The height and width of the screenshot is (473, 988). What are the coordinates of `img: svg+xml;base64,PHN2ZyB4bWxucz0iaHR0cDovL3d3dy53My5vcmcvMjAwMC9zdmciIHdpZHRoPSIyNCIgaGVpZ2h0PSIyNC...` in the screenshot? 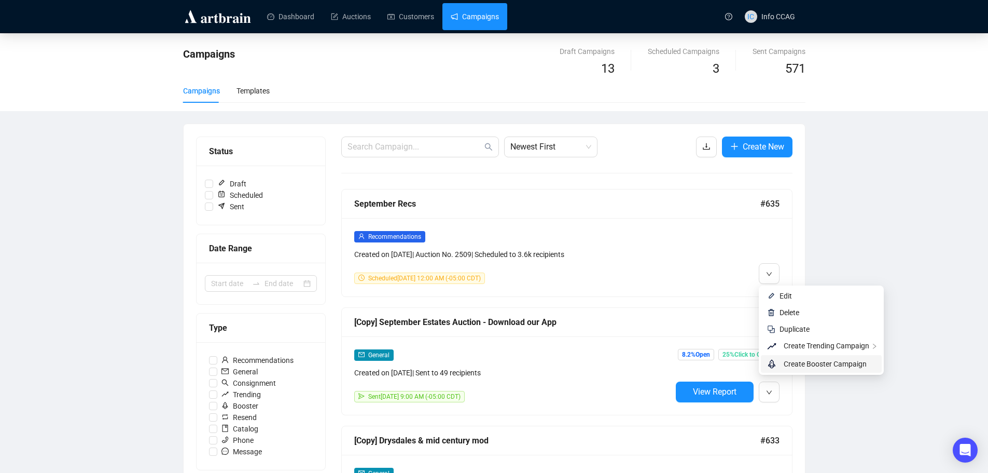 It's located at (771, 329).